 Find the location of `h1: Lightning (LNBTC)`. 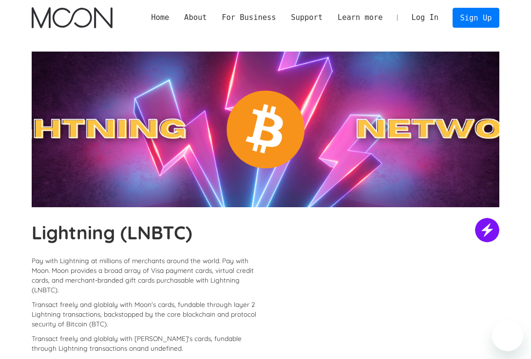

h1: Lightning (LNBTC) is located at coordinates (147, 233).